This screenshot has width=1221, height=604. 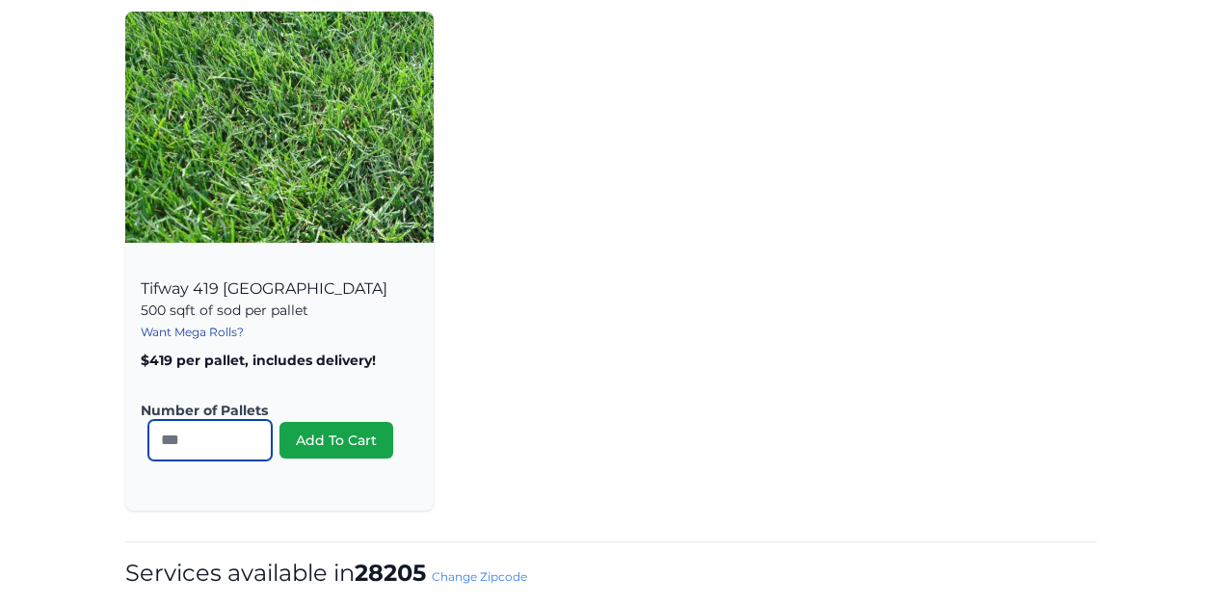 What do you see at coordinates (336, 440) in the screenshot?
I see `button: Add To Cart` at bounding box center [336, 440].